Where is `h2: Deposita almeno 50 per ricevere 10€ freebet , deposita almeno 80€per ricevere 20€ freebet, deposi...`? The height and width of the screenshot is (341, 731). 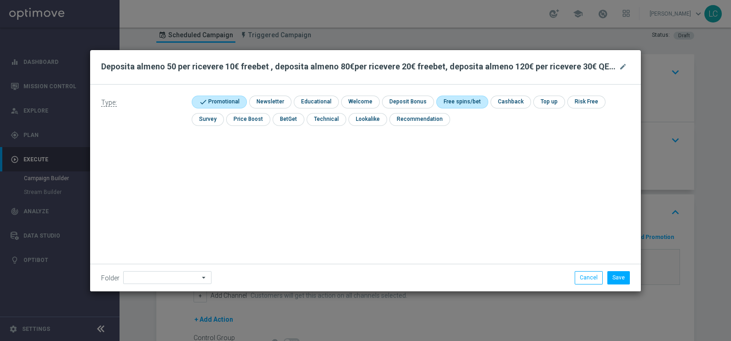 h2: Deposita almeno 50 per ricevere 10€ freebet , deposita almeno 80€per ricevere 20€ freebet, deposi... is located at coordinates (360, 67).